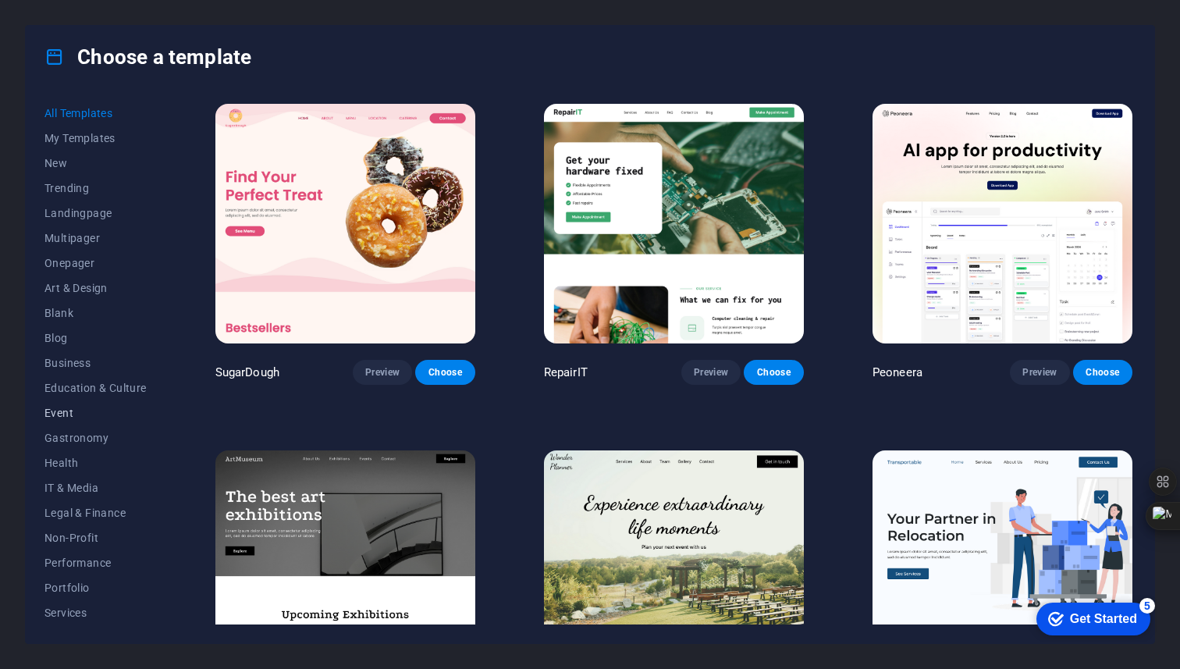  Describe the element at coordinates (95, 588) in the screenshot. I see `button: Portfolio` at that location.